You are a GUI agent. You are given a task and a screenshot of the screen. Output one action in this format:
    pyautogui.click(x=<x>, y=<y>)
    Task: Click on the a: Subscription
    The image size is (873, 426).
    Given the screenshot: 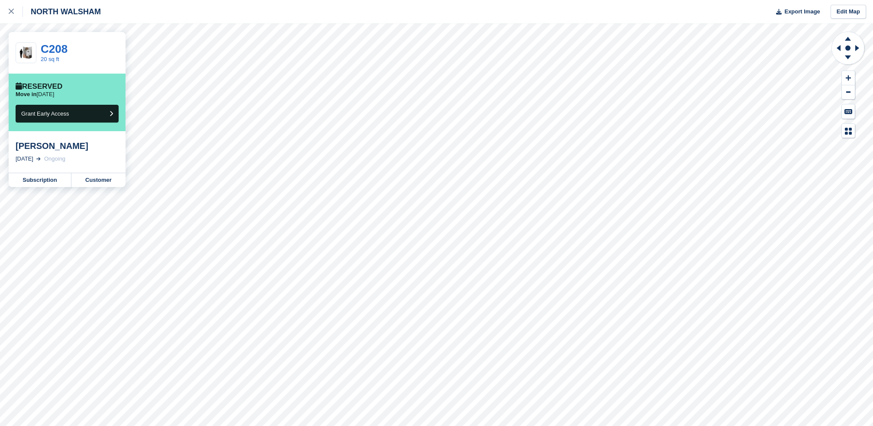 What is the action you would take?
    pyautogui.click(x=40, y=180)
    